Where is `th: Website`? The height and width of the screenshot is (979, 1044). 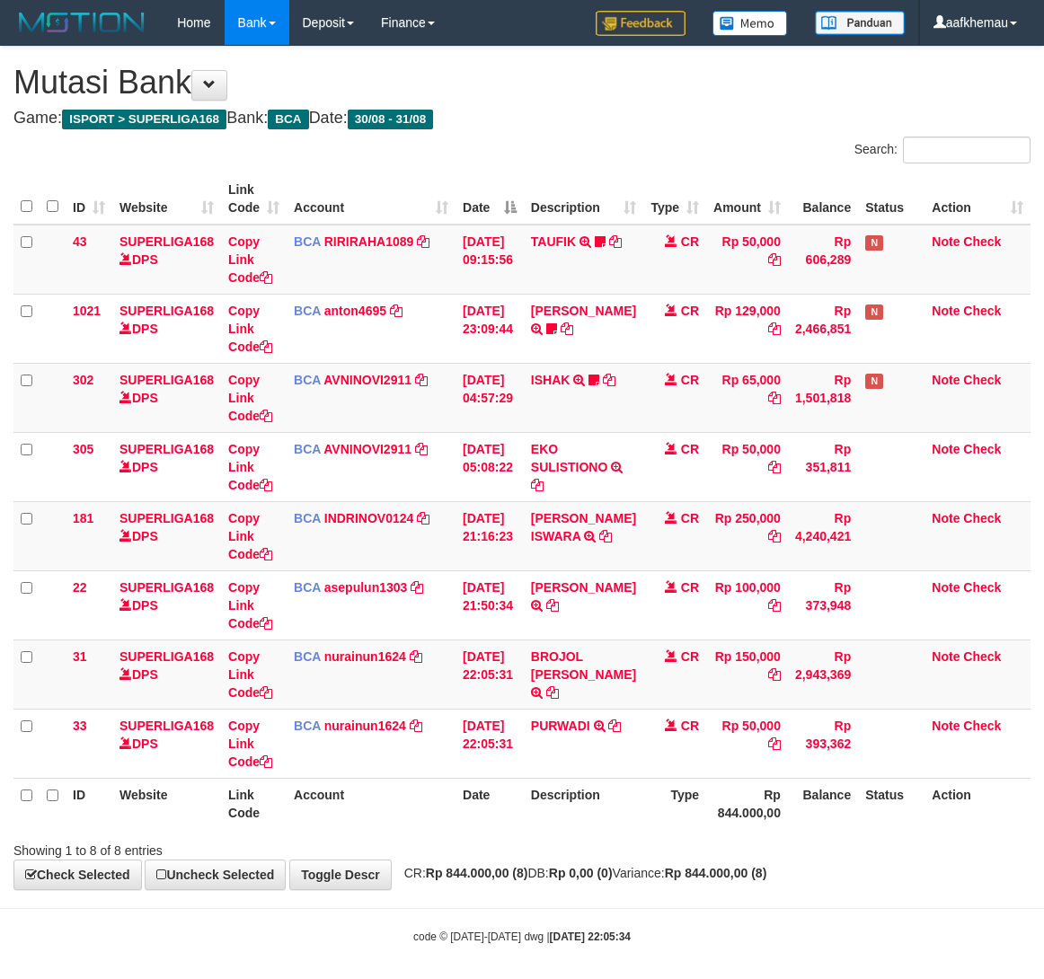 th: Website is located at coordinates (166, 803).